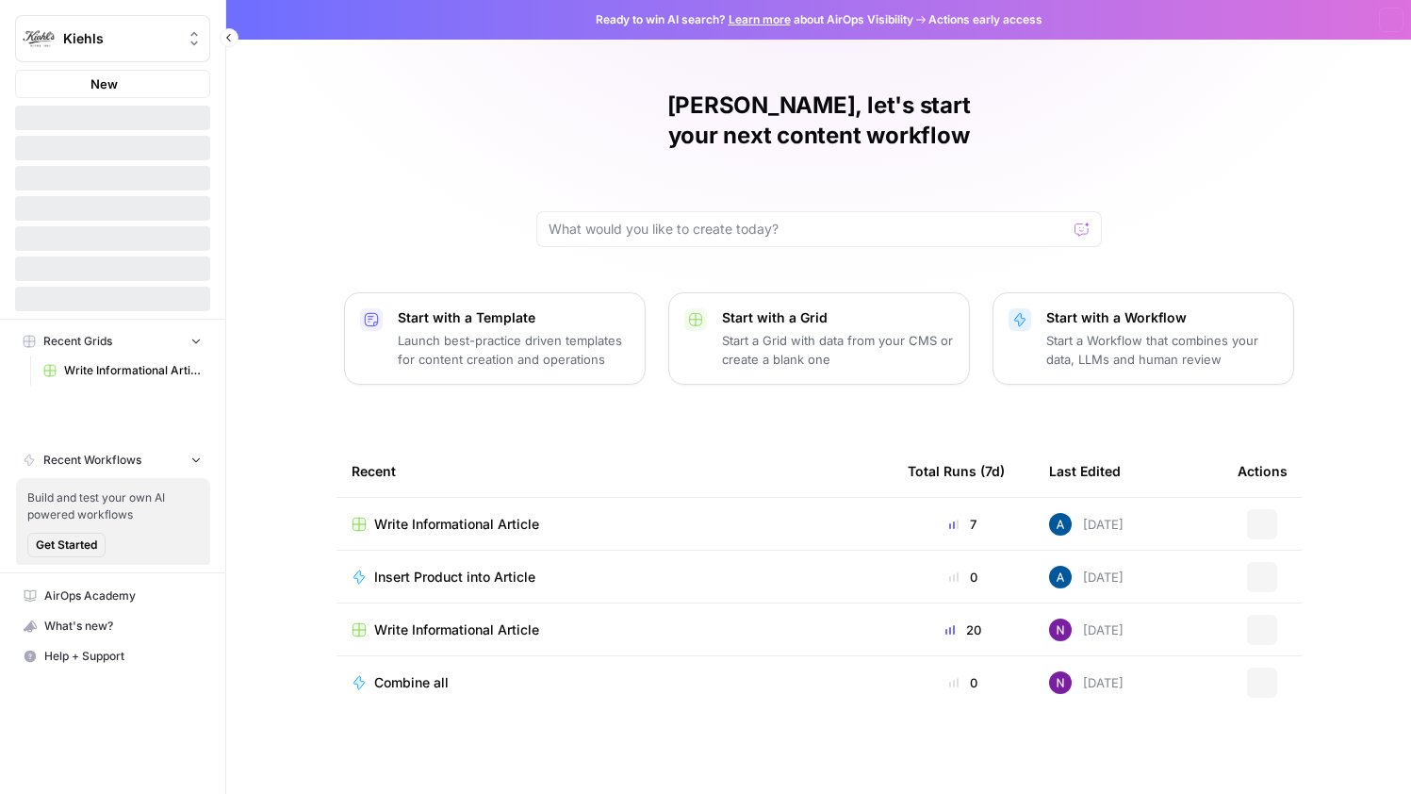 The width and height of the screenshot is (1411, 794). What do you see at coordinates (963, 630) in the screenshot?
I see `div: 20` at bounding box center [963, 630].